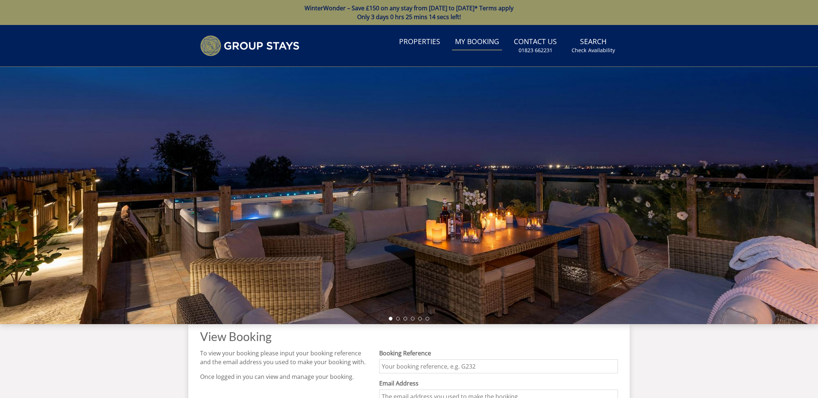 Image resolution: width=818 pixels, height=398 pixels. Describe the element at coordinates (409, 17) in the screenshot. I see `span: Only 3 days 0 hrs 25 mins 14 secs left!` at that location.